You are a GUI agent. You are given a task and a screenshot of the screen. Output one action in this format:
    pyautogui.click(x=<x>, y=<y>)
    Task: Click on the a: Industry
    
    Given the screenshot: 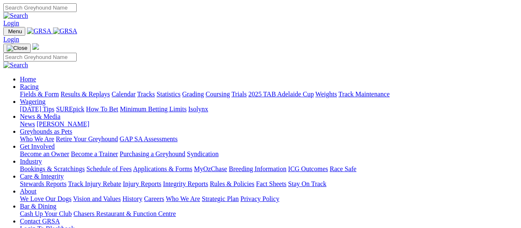 What is the action you would take?
    pyautogui.click(x=31, y=161)
    